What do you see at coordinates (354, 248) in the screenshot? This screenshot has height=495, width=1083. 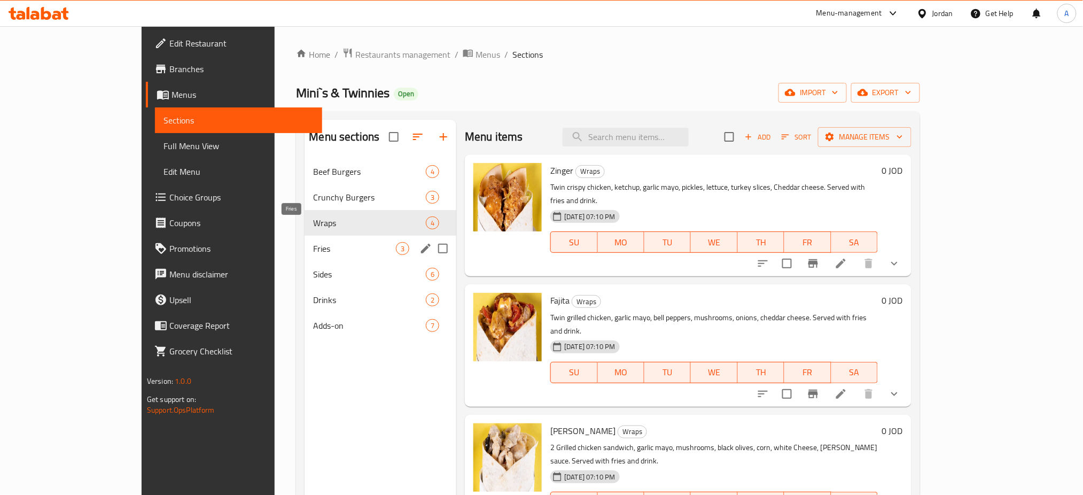 I see `span: Fries` at bounding box center [354, 248].